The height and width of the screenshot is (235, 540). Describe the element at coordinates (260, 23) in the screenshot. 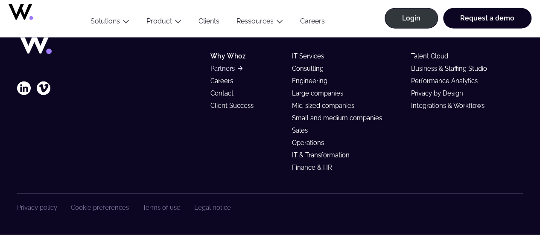

I see `button: Ressources` at that location.